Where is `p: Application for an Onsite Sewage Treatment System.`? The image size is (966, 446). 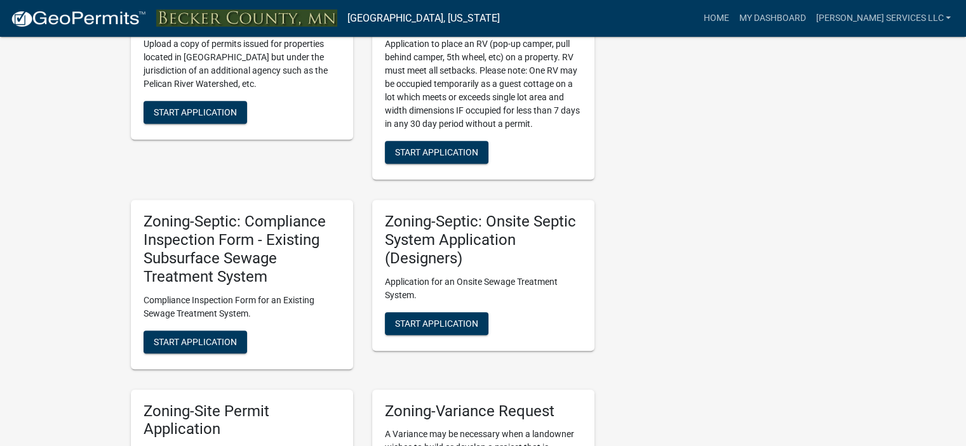 p: Application for an Onsite Sewage Treatment System. is located at coordinates (483, 289).